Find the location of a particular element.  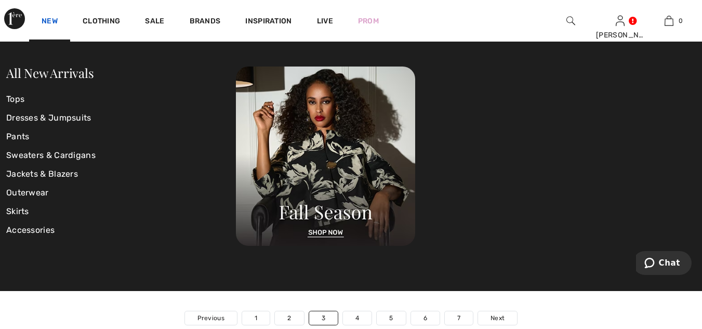

img: My Bag is located at coordinates (669, 21).